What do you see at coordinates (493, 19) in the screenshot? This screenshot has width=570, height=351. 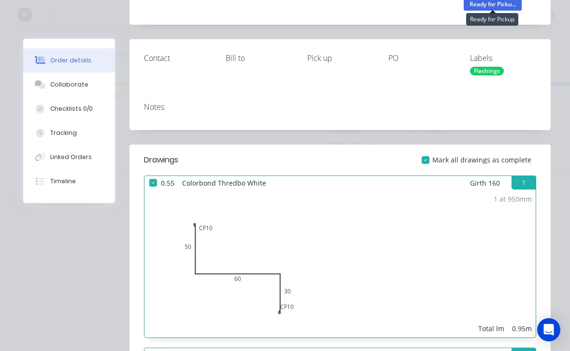 I see `div: Ready for Pickup` at bounding box center [493, 19].